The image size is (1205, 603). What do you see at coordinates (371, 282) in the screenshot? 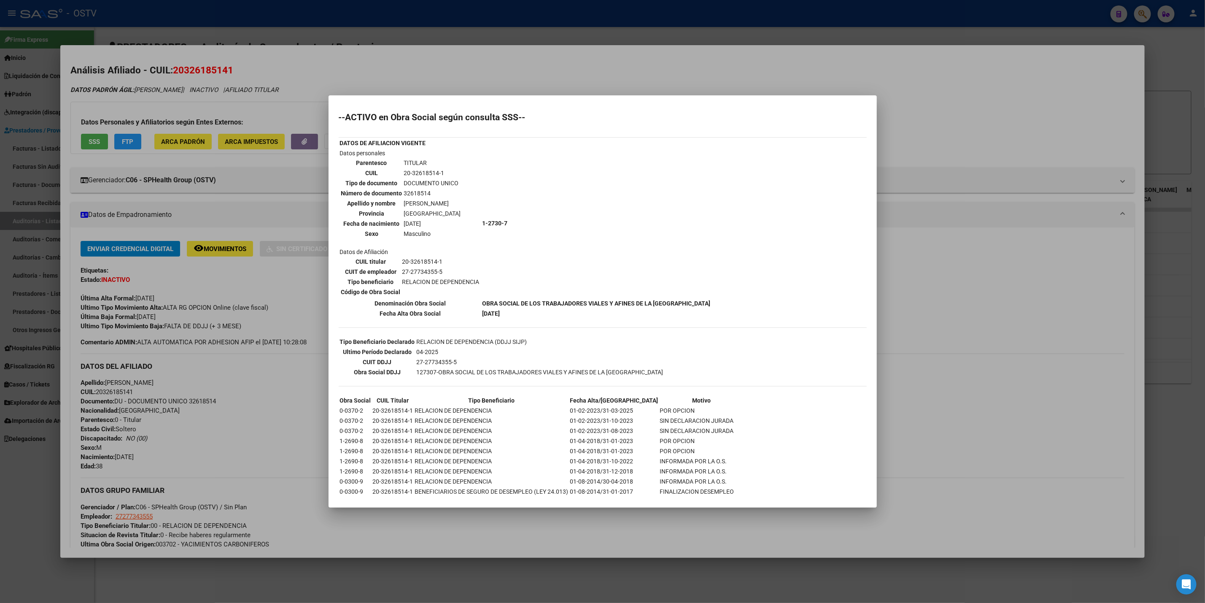
I see `th: Tipo beneficiario` at bounding box center [371, 282].